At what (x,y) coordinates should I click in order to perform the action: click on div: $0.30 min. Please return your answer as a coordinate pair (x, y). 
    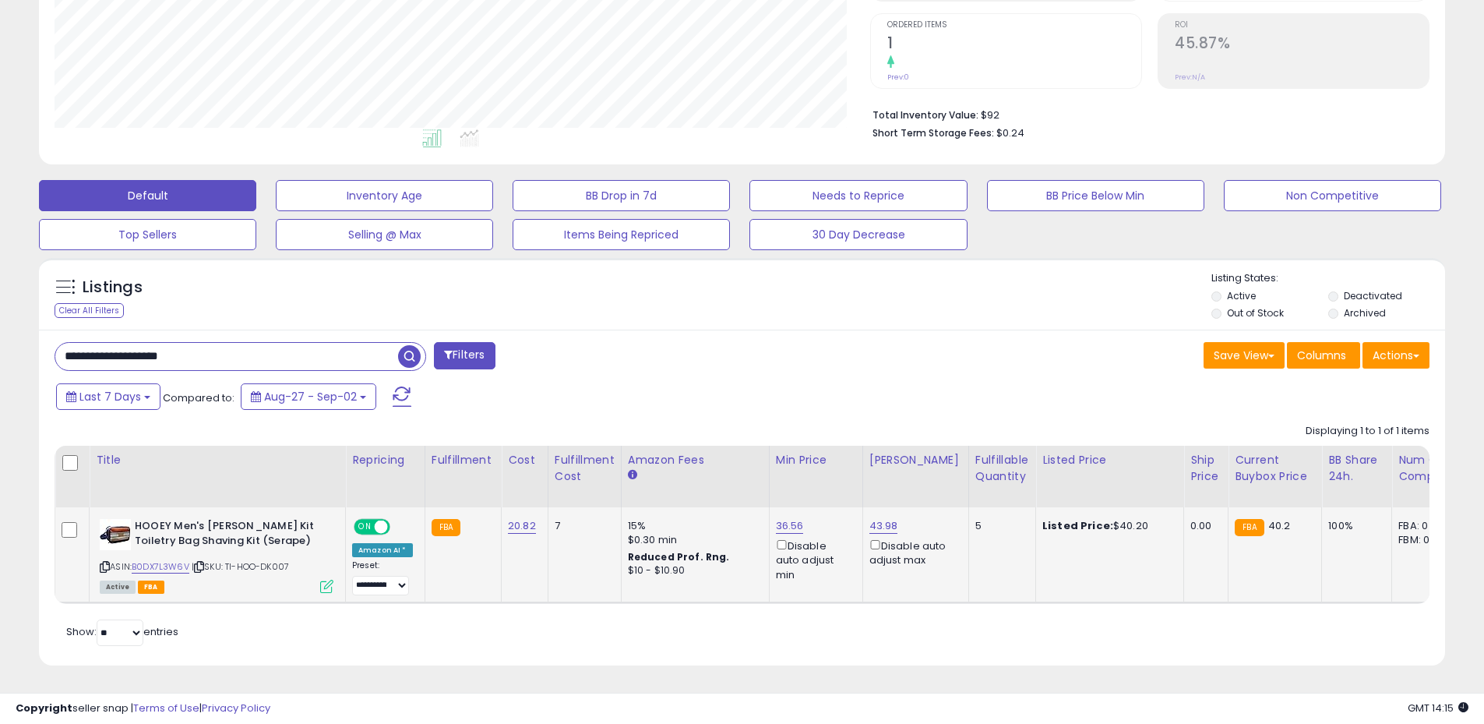
    Looking at the image, I should click on (693, 540).